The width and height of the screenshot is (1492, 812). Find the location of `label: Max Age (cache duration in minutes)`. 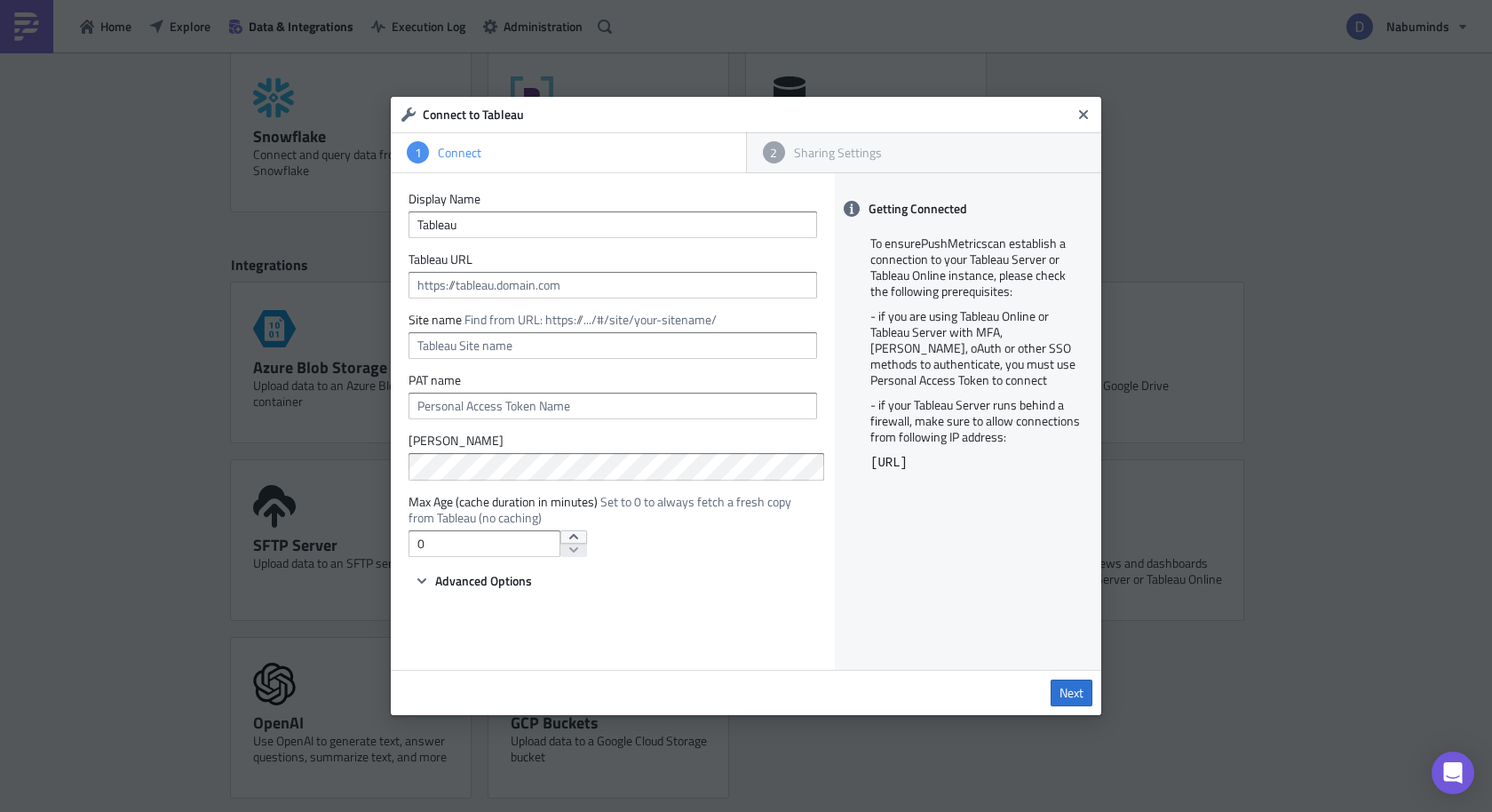

label: Max Age (cache duration in minutes) is located at coordinates (613, 510).